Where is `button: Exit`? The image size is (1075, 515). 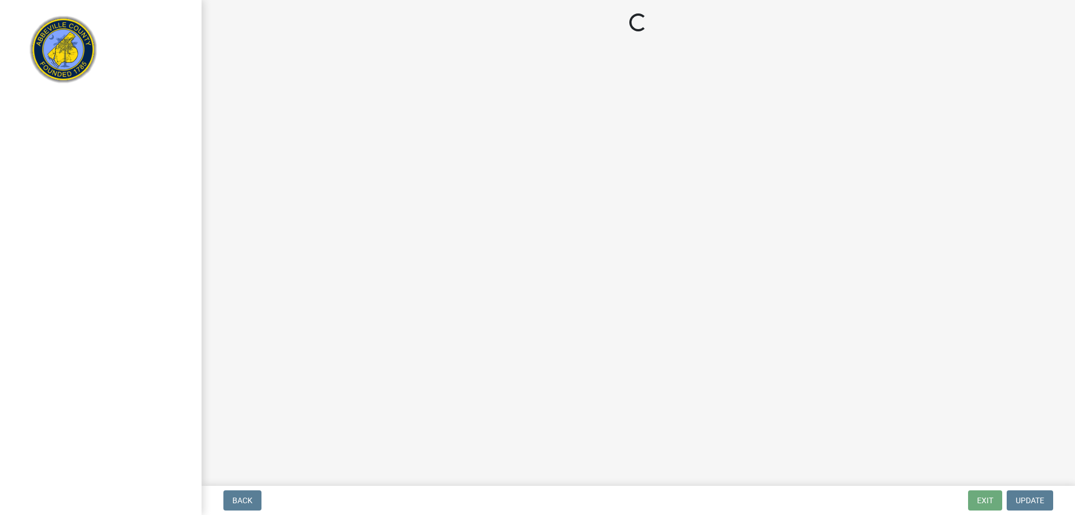
button: Exit is located at coordinates (985, 500).